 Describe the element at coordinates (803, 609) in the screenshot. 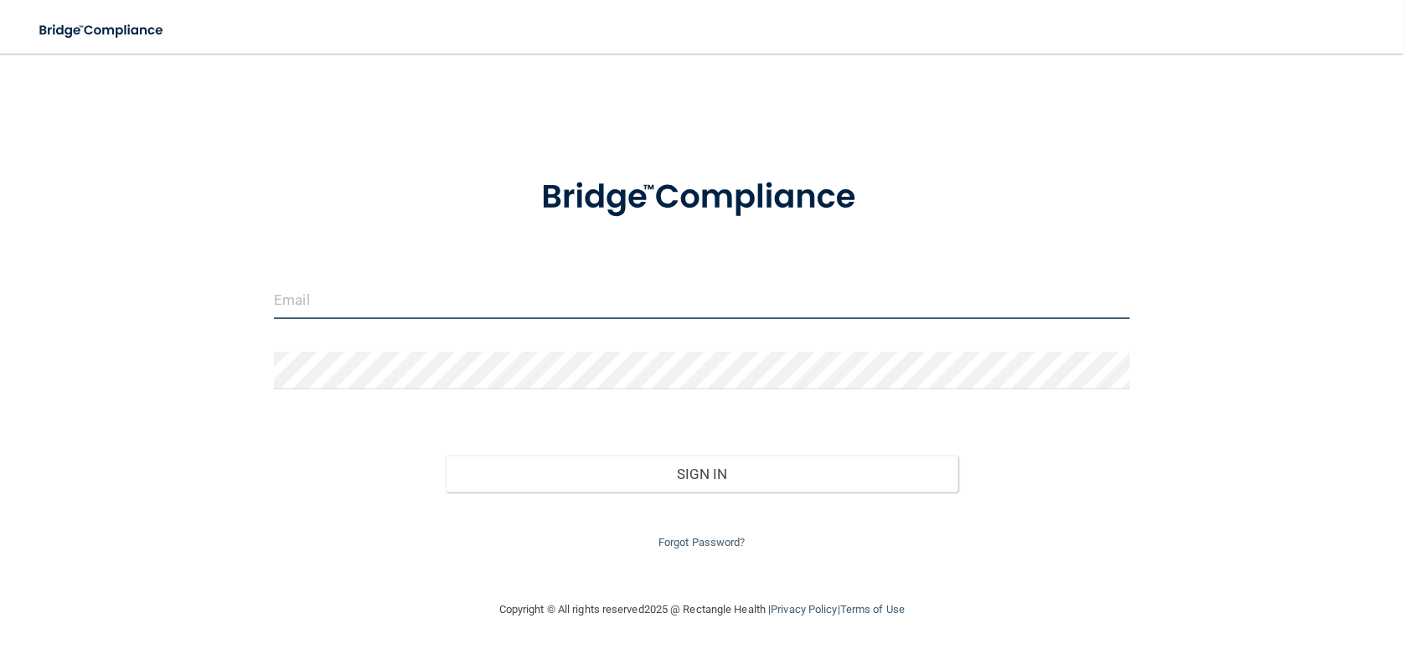

I see `a: Privacy Policy` at that location.